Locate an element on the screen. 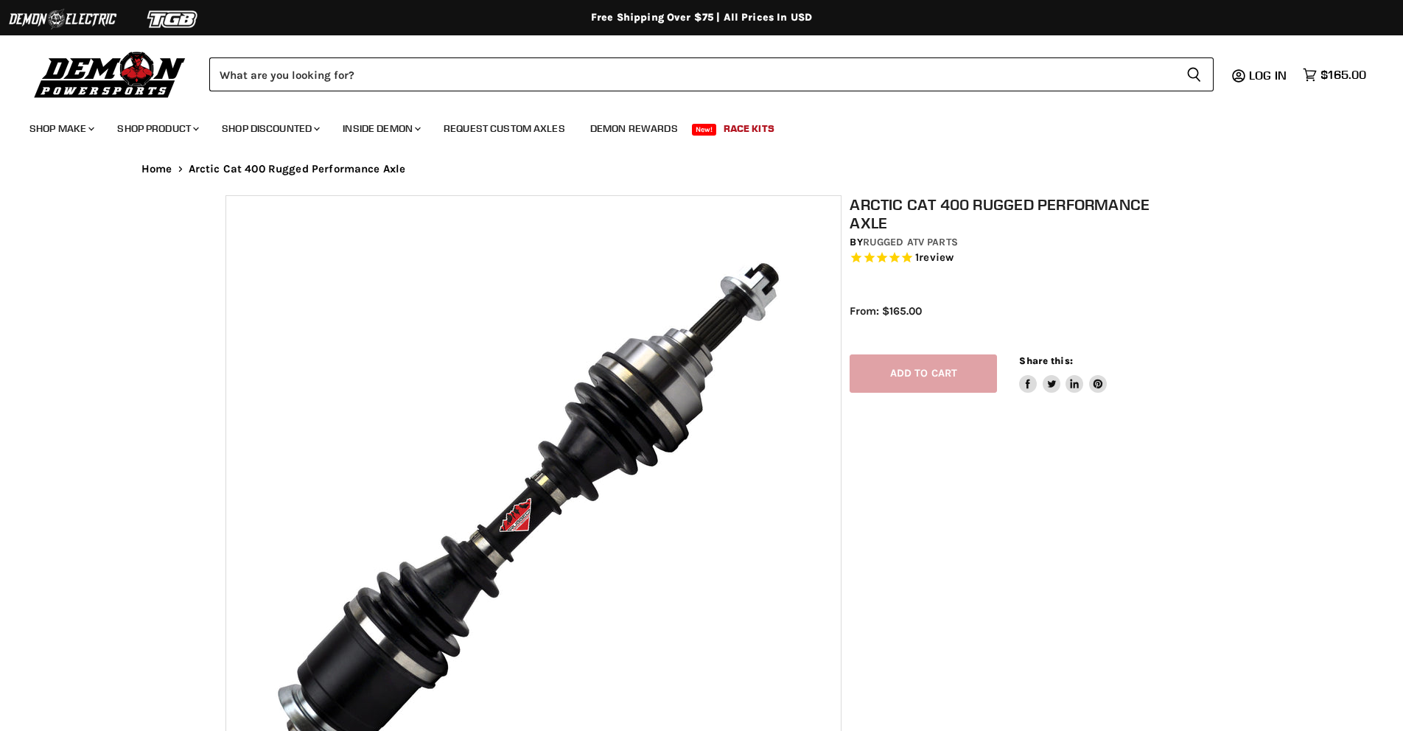 The image size is (1403, 731). span: Log in is located at coordinates (1268, 75).